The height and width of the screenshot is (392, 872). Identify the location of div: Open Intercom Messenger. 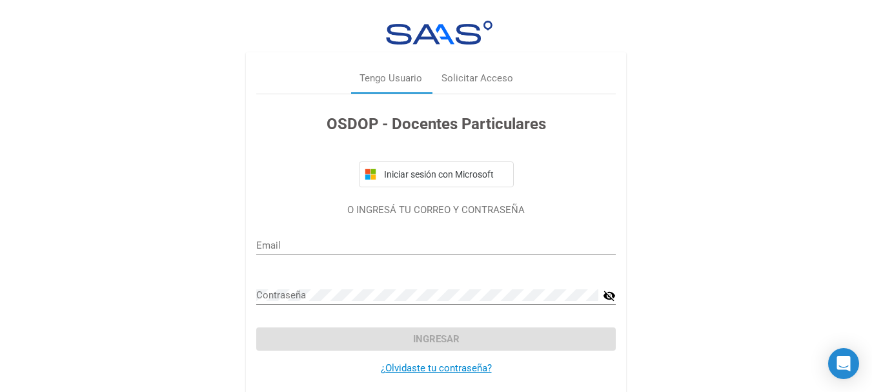
(844, 364).